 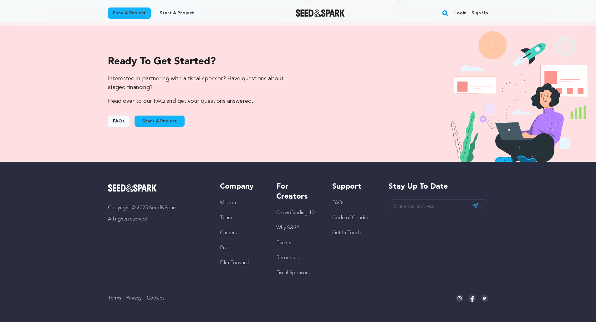 What do you see at coordinates (320, 13) in the screenshot?
I see `img: Seed&Spark Logo Dark Mode` at bounding box center [320, 13].